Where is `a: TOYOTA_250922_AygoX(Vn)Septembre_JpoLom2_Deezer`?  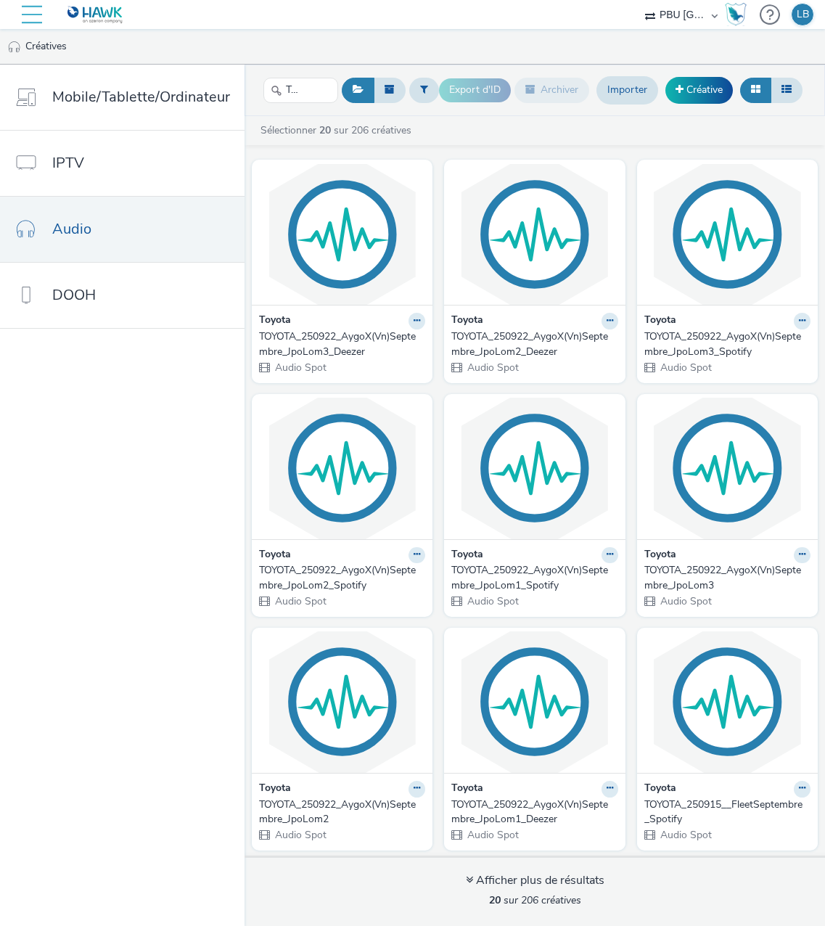
a: TOYOTA_250922_AygoX(Vn)Septembre_JpoLom2_Deezer is located at coordinates (534, 344).